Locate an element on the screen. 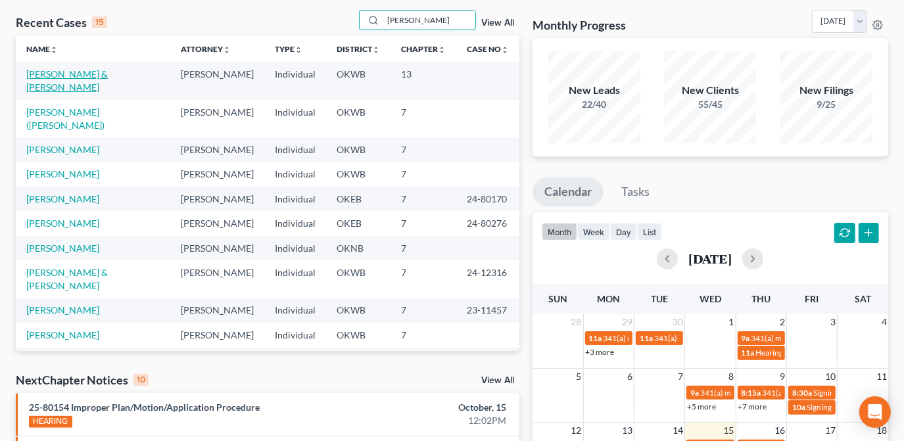  span: 9 is located at coordinates (782, 377).